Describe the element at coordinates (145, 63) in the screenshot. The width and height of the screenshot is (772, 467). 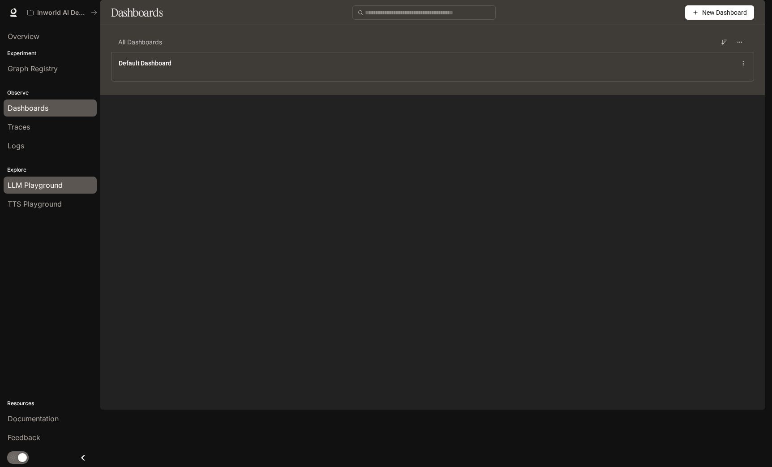
I see `a: Default Dashboard` at that location.